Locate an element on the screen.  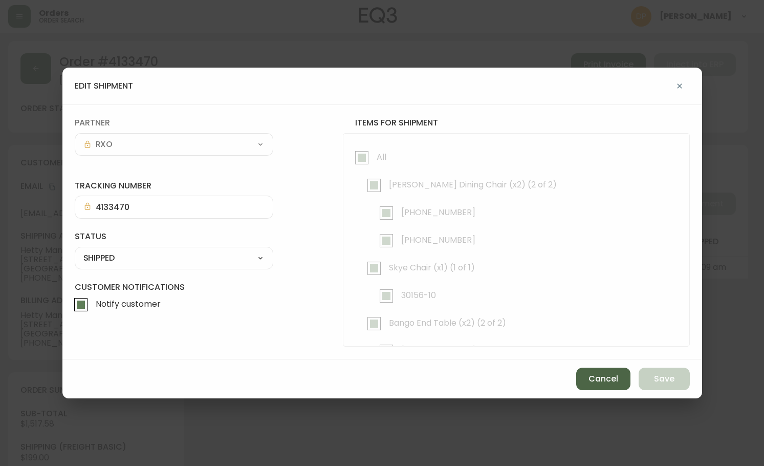
input: Select is located at coordinates (174, 144).